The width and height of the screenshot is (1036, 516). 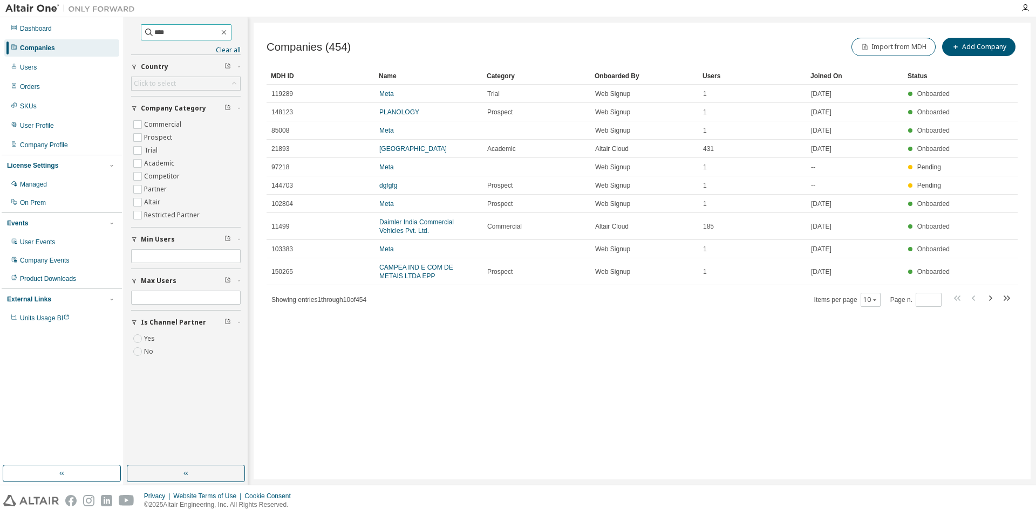 I want to click on label: Restricted Partner, so click(x=173, y=215).